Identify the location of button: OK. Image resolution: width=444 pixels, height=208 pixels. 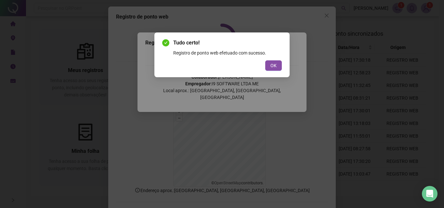
(273, 66).